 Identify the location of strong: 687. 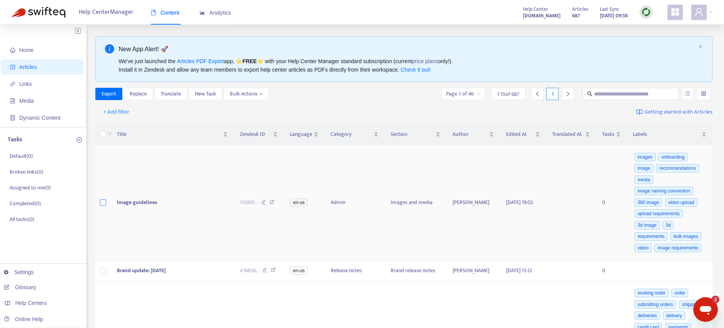
(576, 16).